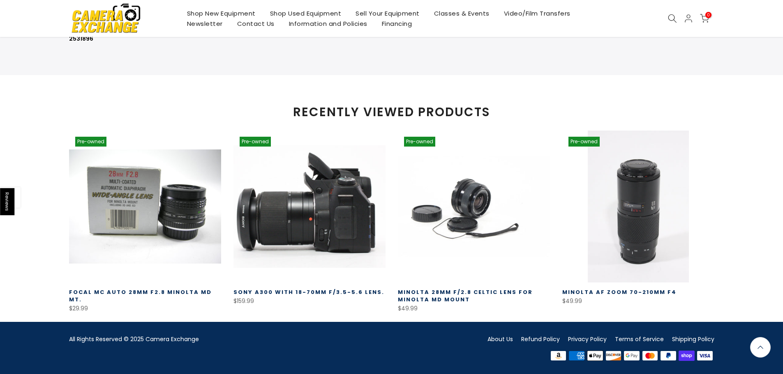 The height and width of the screenshot is (374, 783). Describe the element at coordinates (205, 23) in the screenshot. I see `a: Newsletter` at that location.